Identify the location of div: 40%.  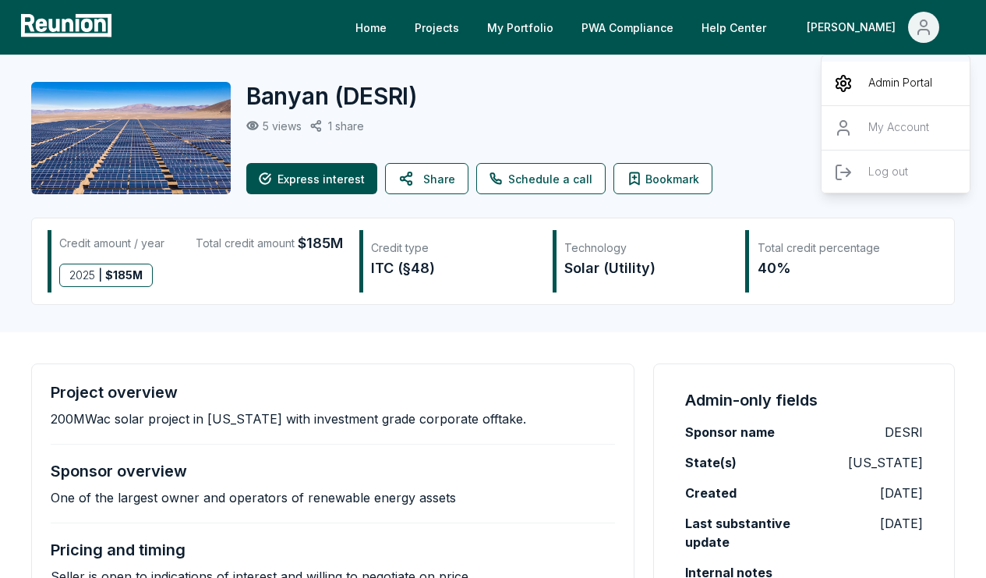
(839, 268).